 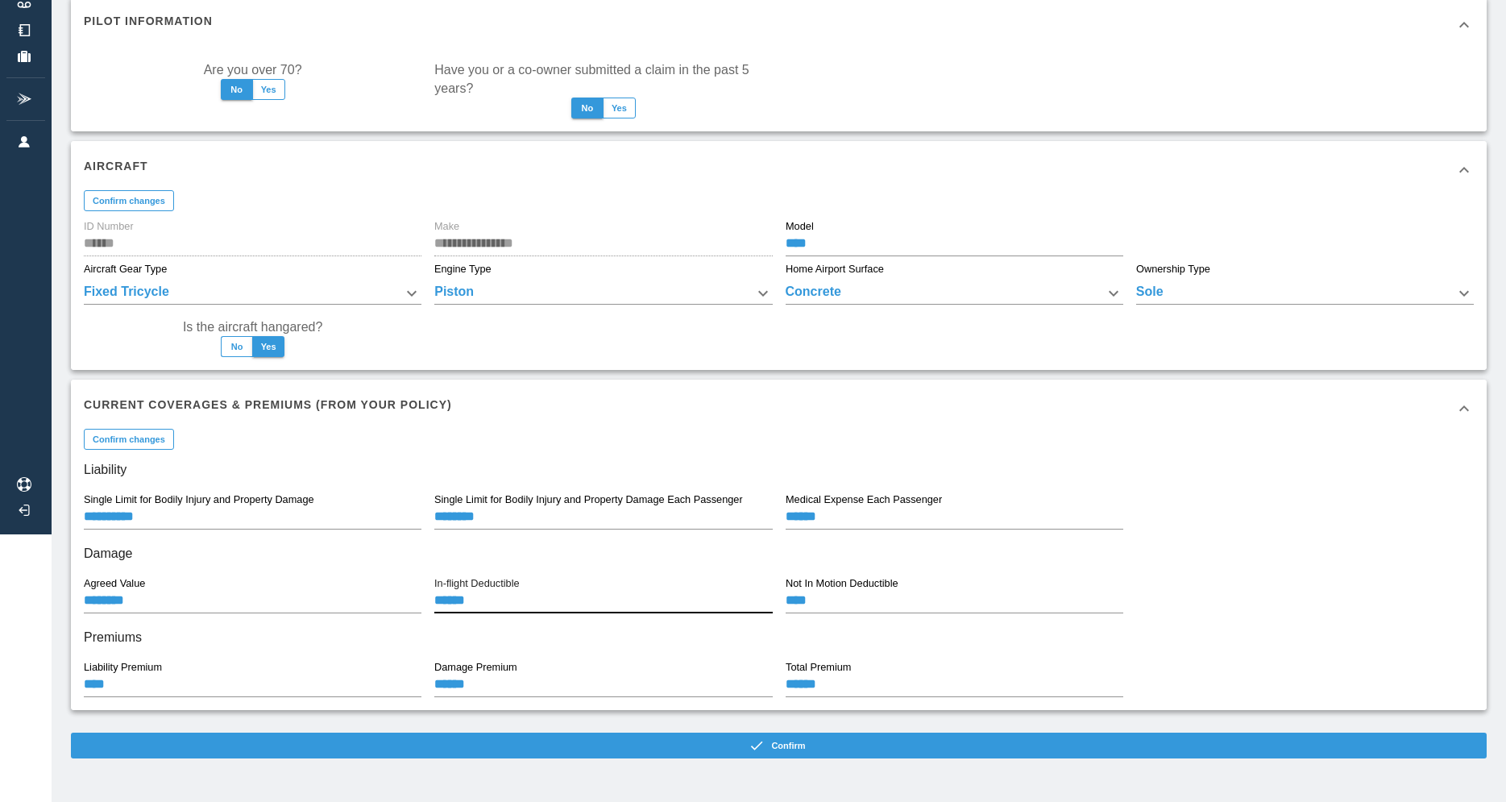 I want to click on label: Single Limit for Bodily Injury and Property Damage, so click(x=199, y=500).